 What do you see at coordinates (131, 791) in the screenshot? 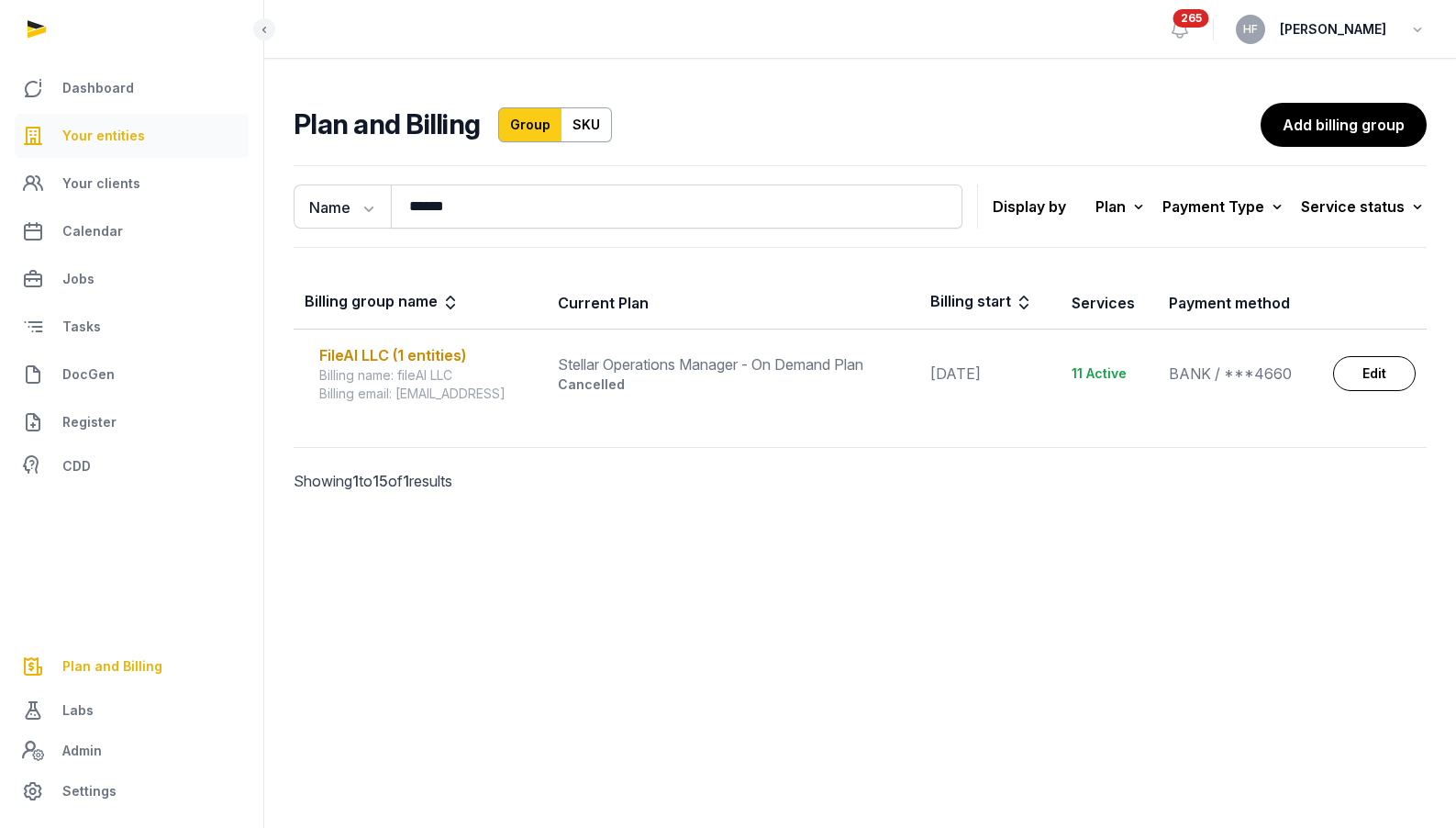
I see `a: Settings` at bounding box center [131, 791].